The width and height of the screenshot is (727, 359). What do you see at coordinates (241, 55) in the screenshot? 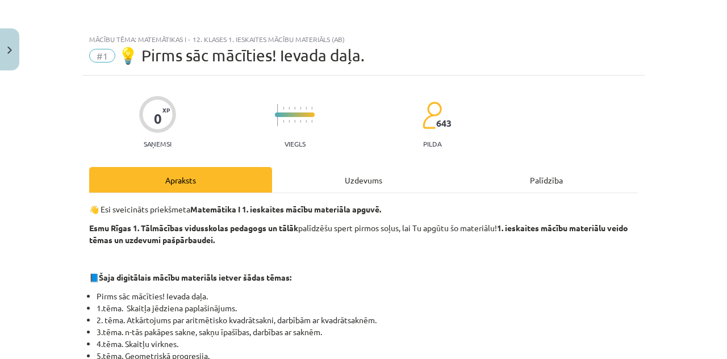
I see `span: 💡 Pirms sāc mācīties! Ievada daļa.` at bounding box center [241, 55].